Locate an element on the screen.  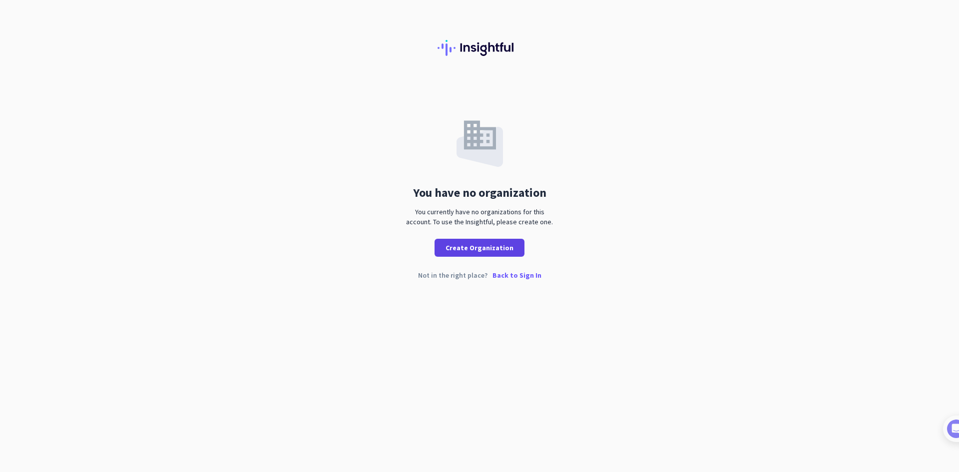
p: Back to Sign In is located at coordinates (517, 275).